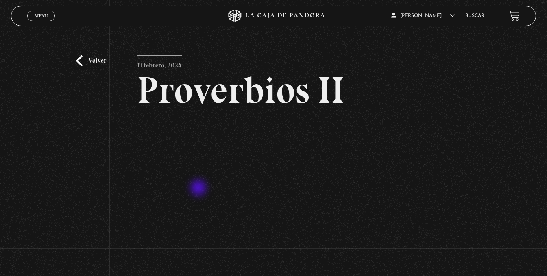  I want to click on a: Volver, so click(91, 61).